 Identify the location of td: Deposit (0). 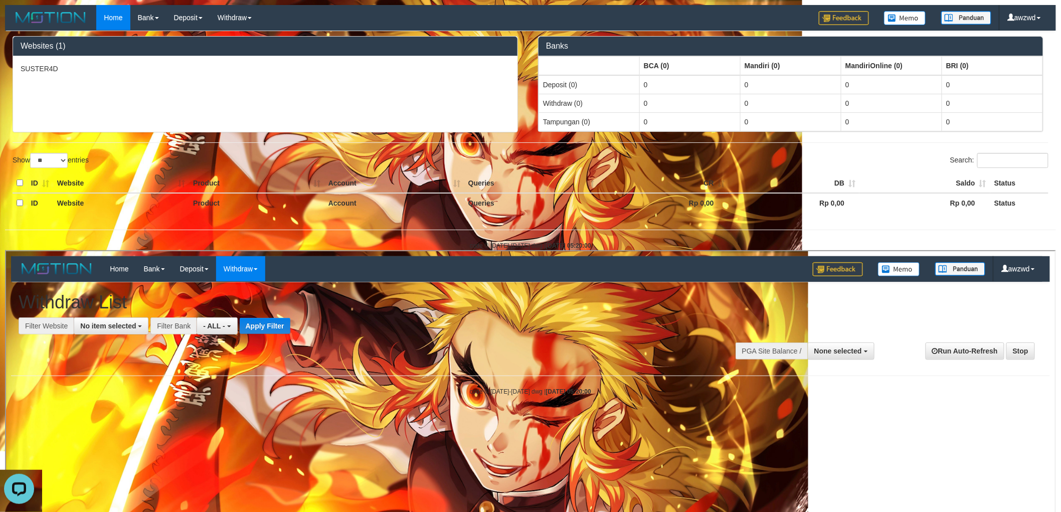
(589, 85).